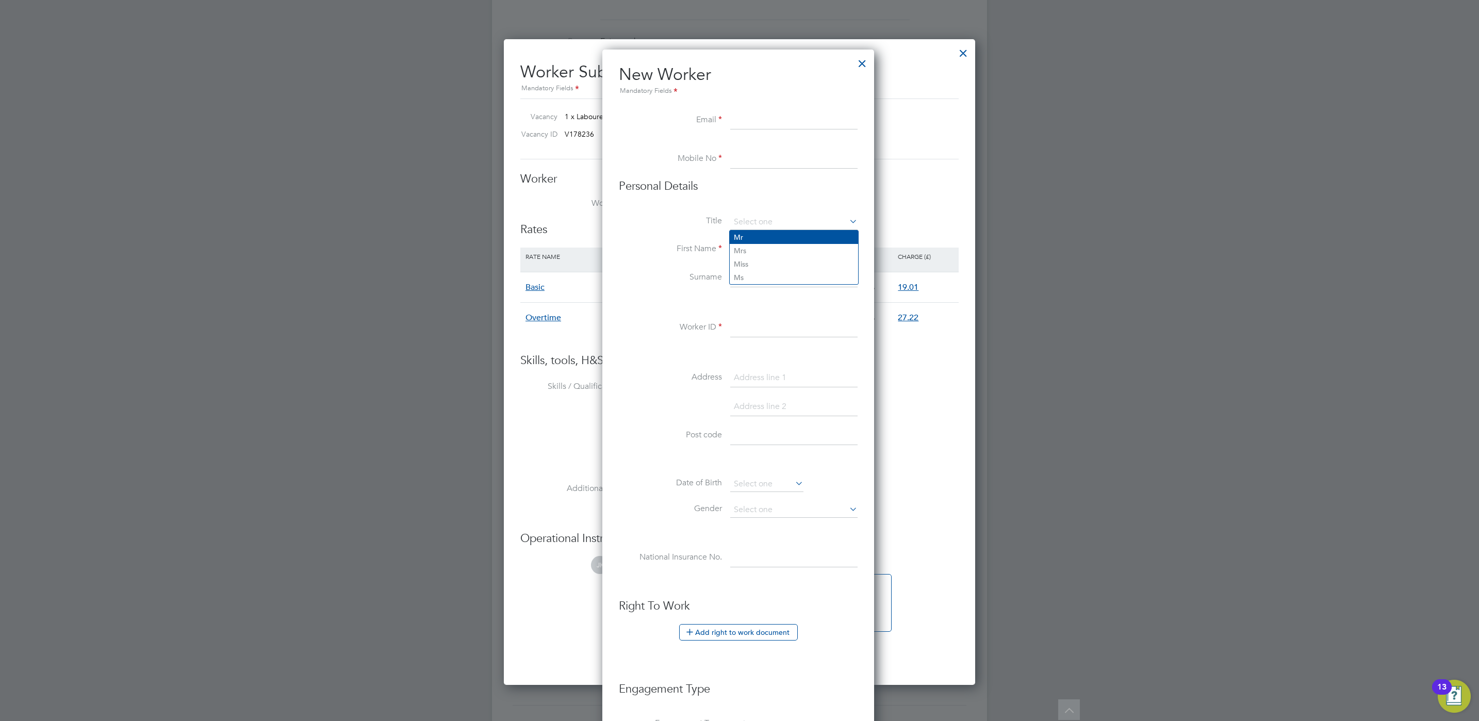 This screenshot has width=1479, height=721. Describe the element at coordinates (572, 386) in the screenshot. I see `label: Skills / Qualifications` at that location.